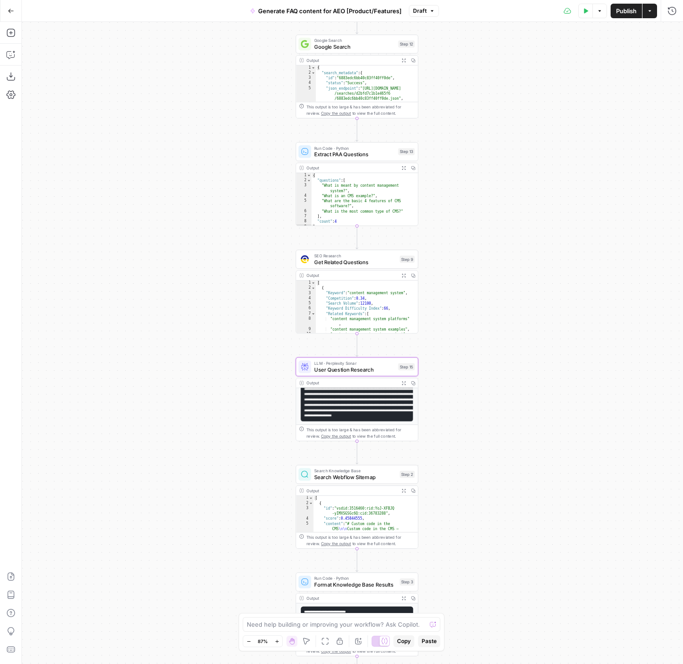  What do you see at coordinates (313, 283) in the screenshot?
I see `span: Toggle code folding, rows 1 through 128` at bounding box center [313, 283].